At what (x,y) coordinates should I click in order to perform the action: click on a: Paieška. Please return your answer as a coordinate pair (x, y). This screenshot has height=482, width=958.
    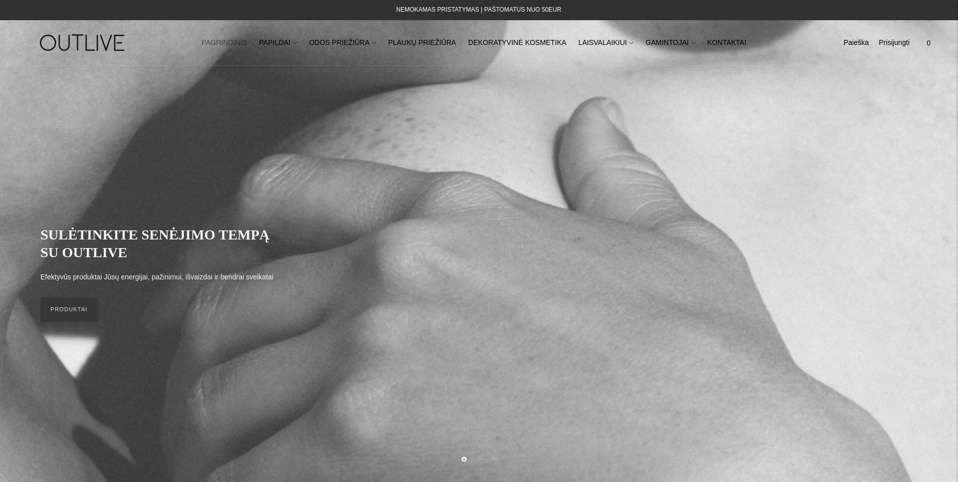
    Looking at the image, I should click on (856, 43).